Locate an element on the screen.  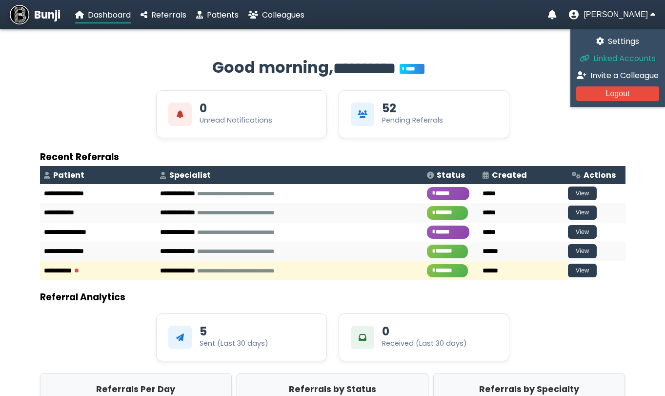
span: Bunji is located at coordinates (47, 15).